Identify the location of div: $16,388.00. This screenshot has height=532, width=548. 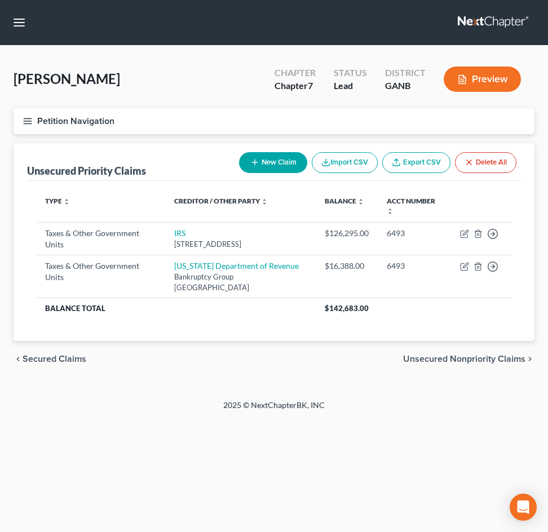
(347, 266).